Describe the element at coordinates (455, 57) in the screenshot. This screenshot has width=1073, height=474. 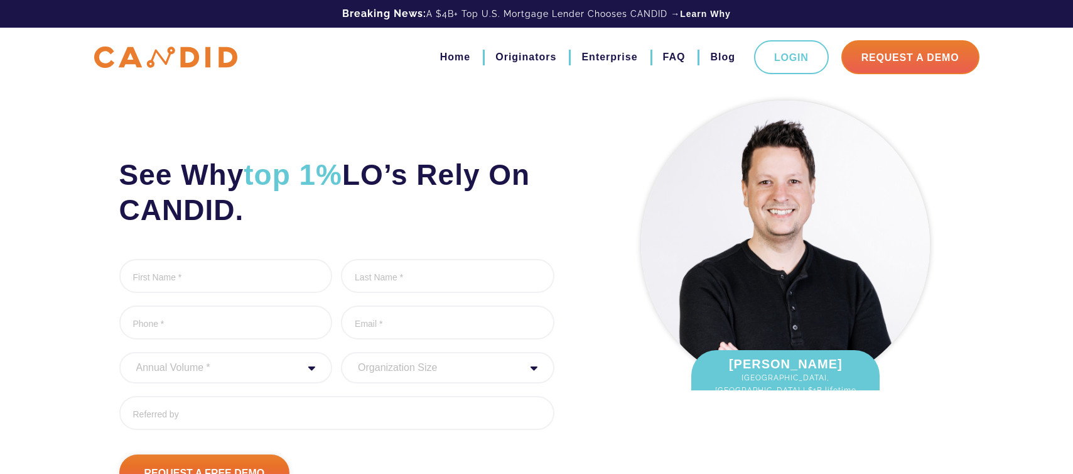
I see `a: Home` at that location.